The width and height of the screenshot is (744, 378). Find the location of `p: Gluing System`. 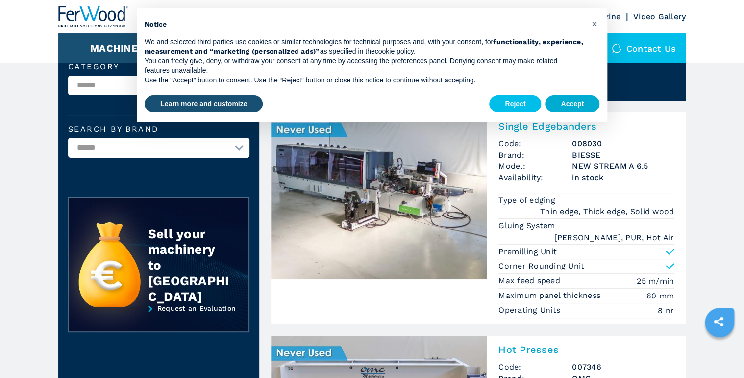

p: Gluing System is located at coordinates (528, 226).